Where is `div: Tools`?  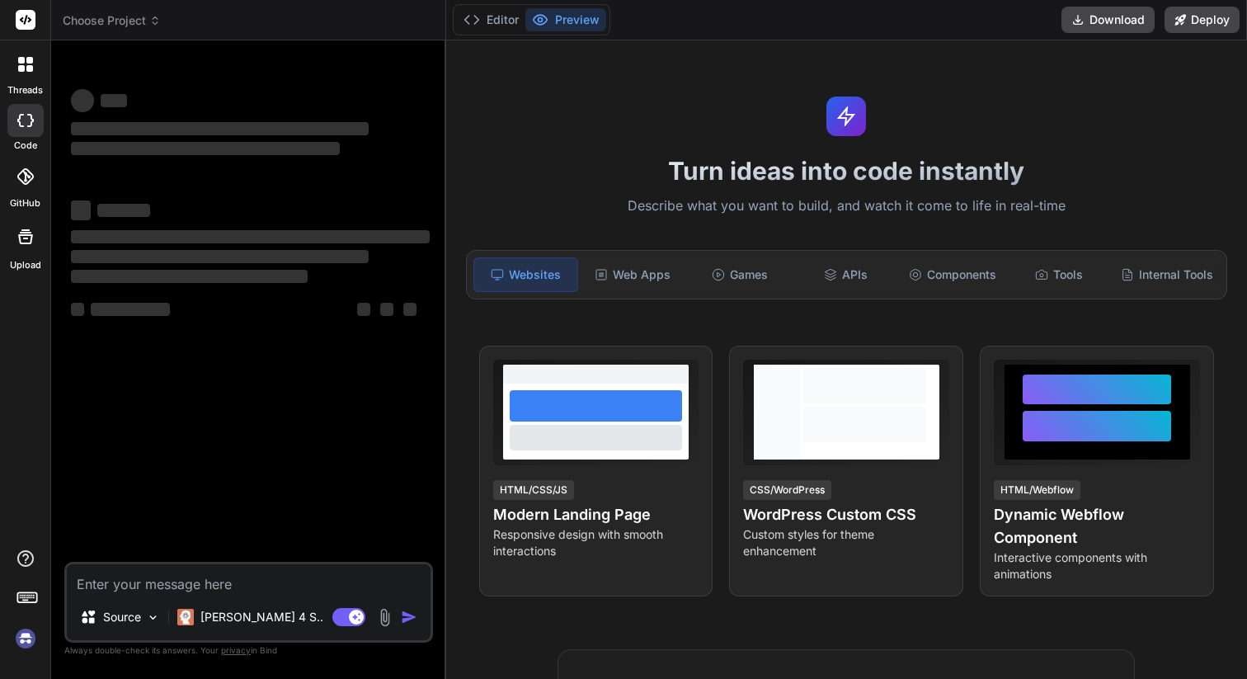 div: Tools is located at coordinates (1059, 275).